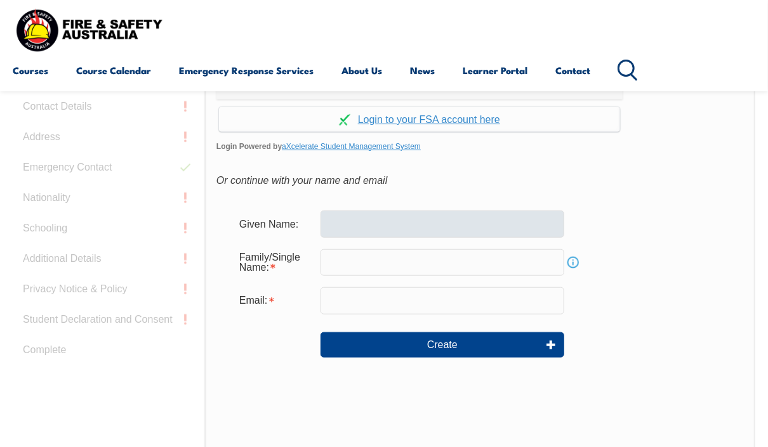  Describe the element at coordinates (275, 263) in the screenshot. I see `div: Family/Single Name is required.` at that location.